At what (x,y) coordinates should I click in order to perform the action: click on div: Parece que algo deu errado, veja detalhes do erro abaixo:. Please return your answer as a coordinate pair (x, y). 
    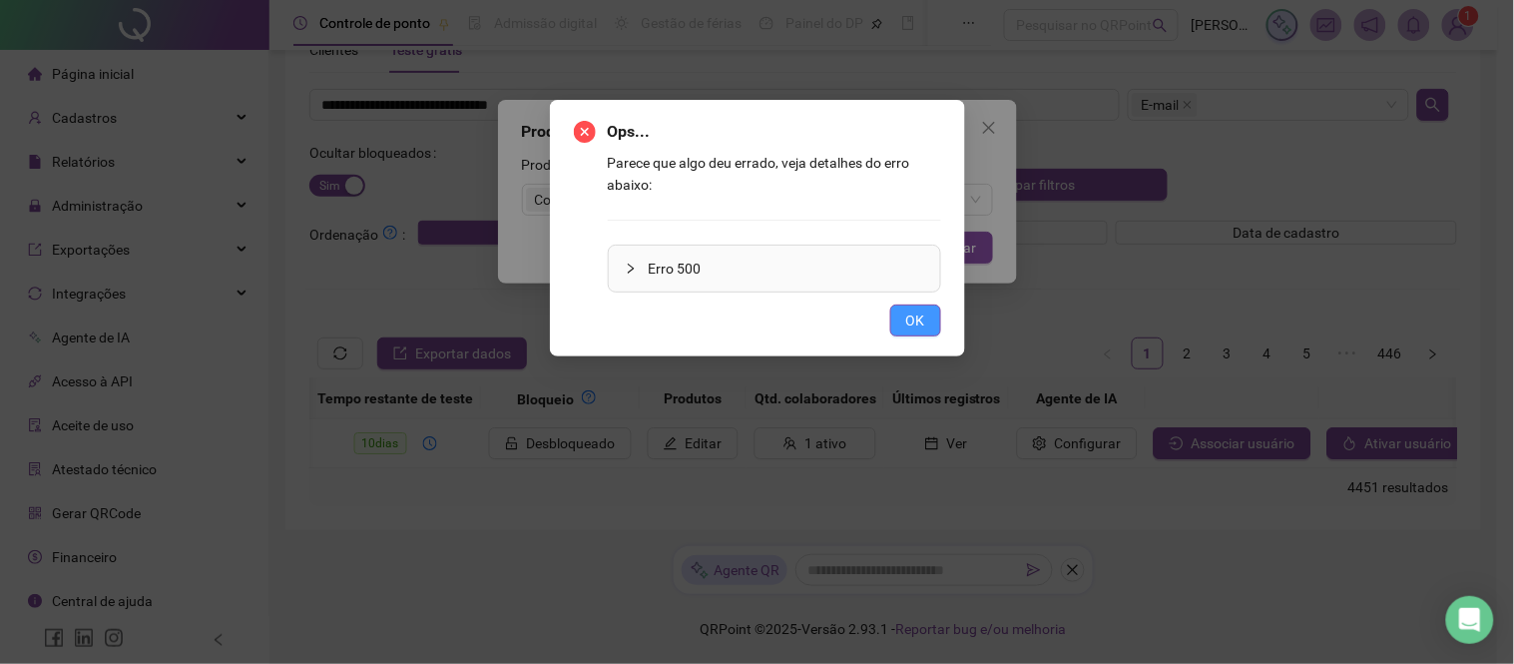
    Looking at the image, I should click on (775, 222).